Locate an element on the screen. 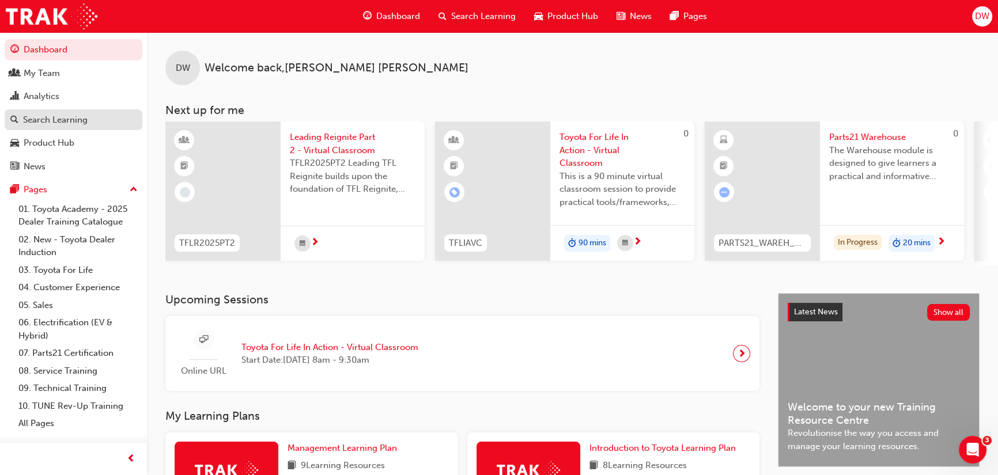 The width and height of the screenshot is (998, 475). span: Product Hub is located at coordinates (573, 16).